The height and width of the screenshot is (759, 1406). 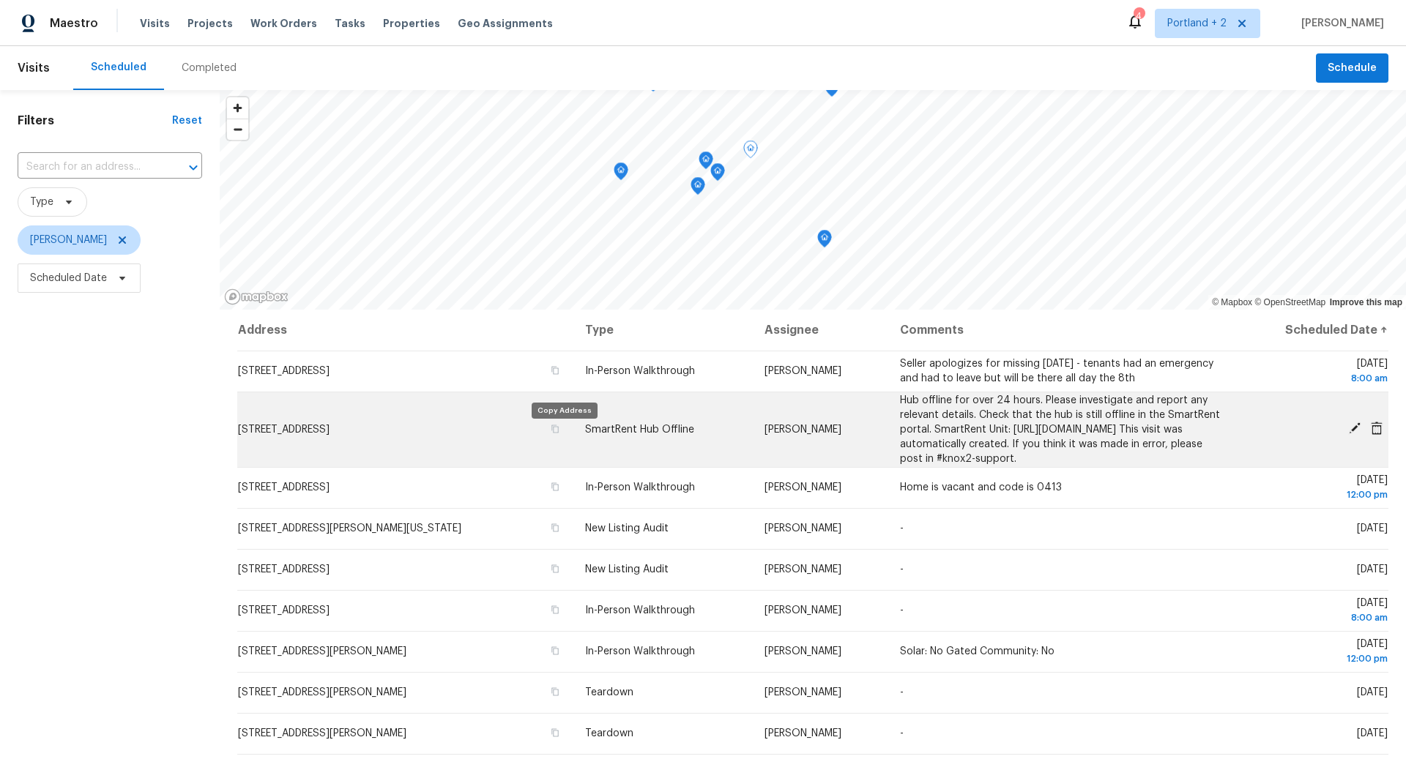 What do you see at coordinates (505, 23) in the screenshot?
I see `span: Geo Assignments` at bounding box center [505, 23].